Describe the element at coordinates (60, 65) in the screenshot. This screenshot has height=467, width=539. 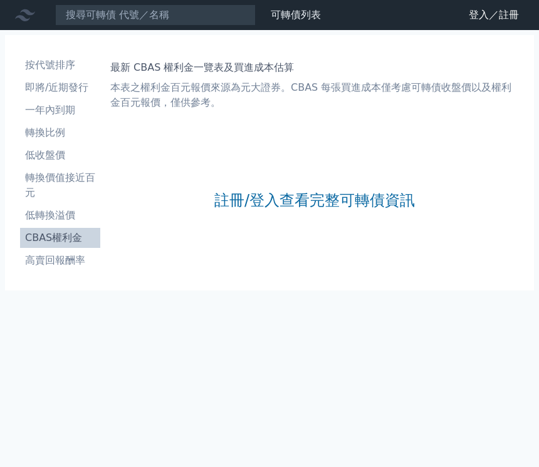
I see `a: 按代號排序` at that location.